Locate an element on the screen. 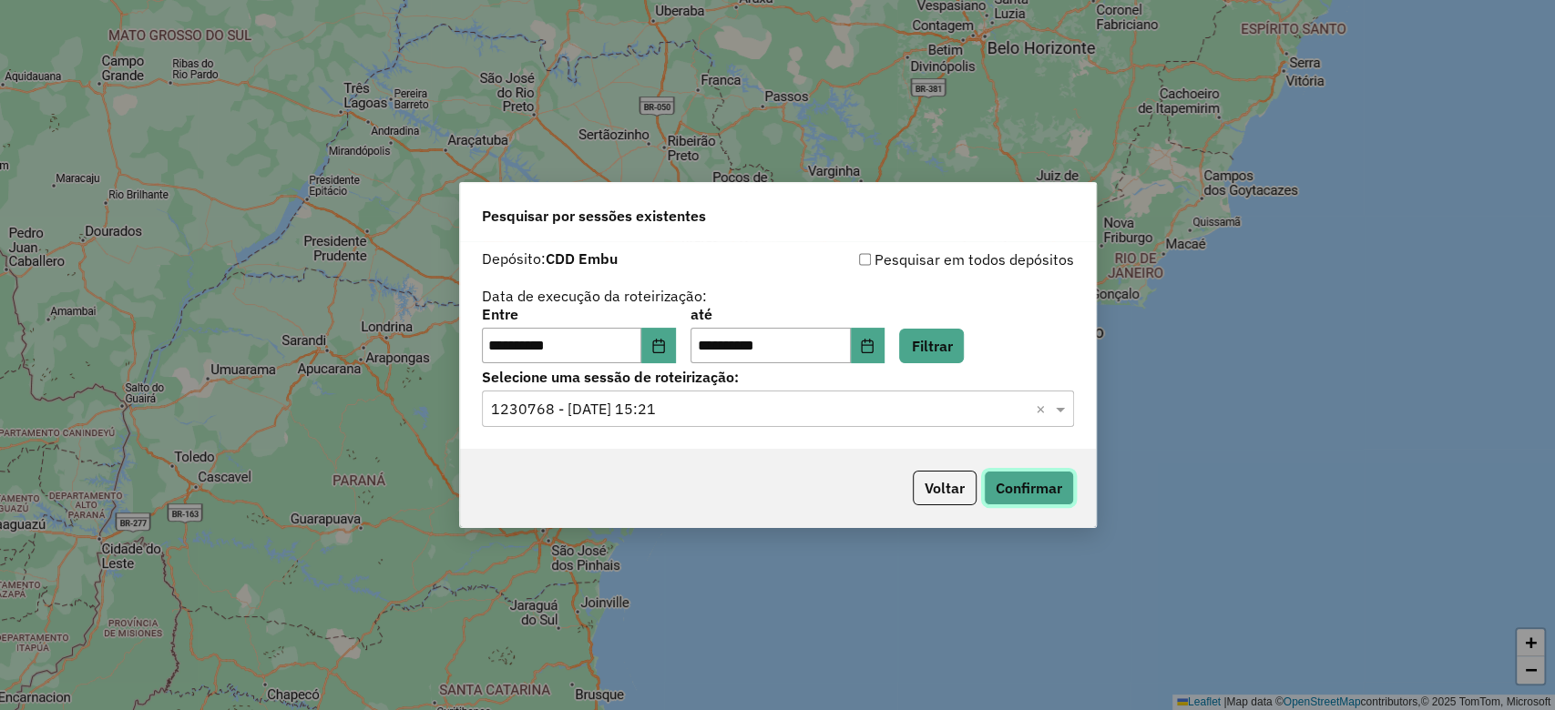 The height and width of the screenshot is (710, 1555). label: até is located at coordinates (787, 314).